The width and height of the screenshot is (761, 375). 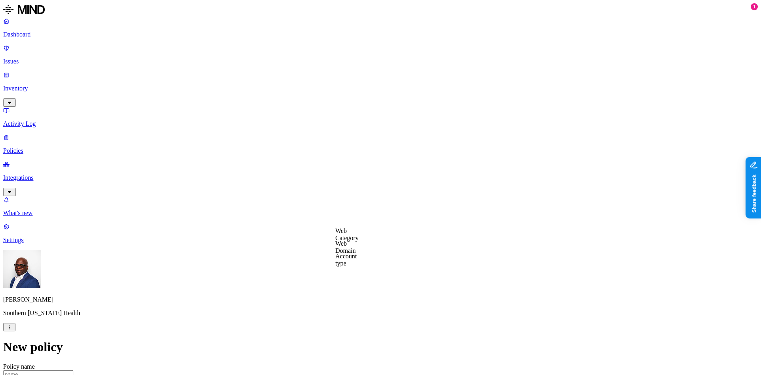 I want to click on label: Policy name, so click(x=19, y=366).